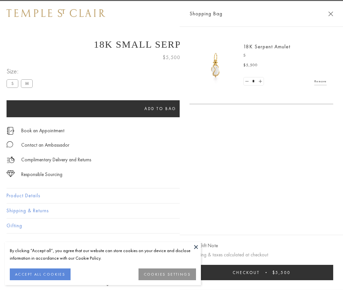  What do you see at coordinates (10, 144) in the screenshot?
I see `img: MessageIcon-01_2.svg` at bounding box center [10, 144].